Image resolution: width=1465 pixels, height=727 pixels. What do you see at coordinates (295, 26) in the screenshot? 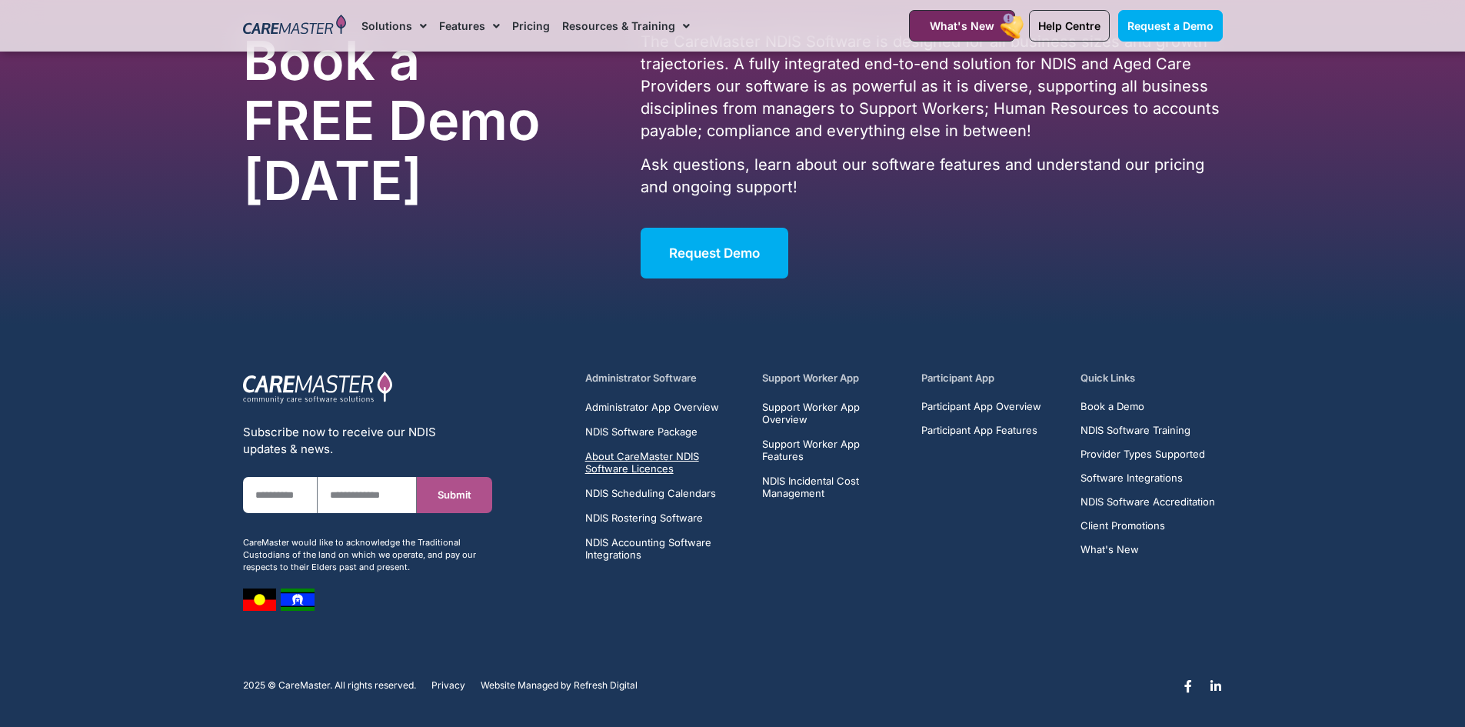
I see `img: CareMaster Logo` at bounding box center [295, 26].